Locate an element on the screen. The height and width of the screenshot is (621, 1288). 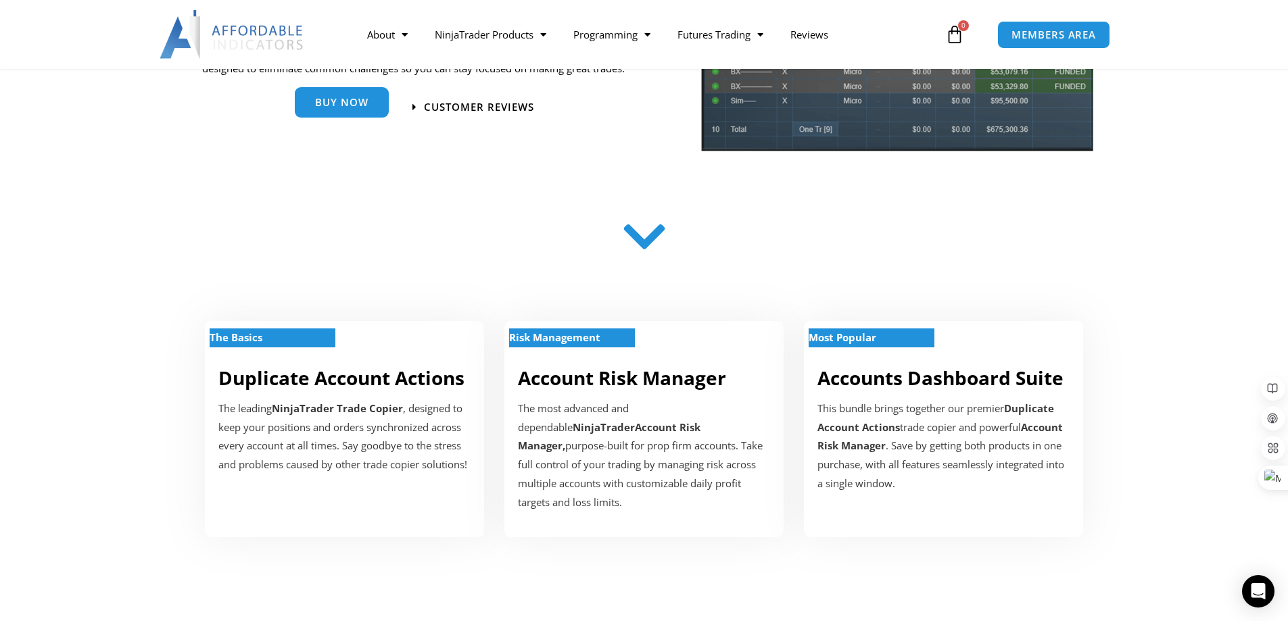
nav: Menu is located at coordinates (648, 34).